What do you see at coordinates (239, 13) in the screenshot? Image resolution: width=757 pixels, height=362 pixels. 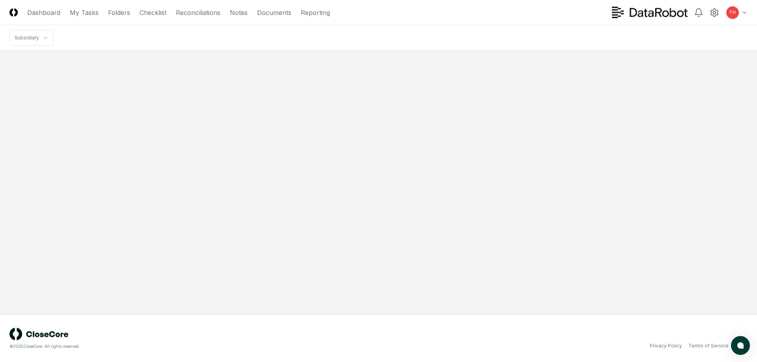 I see `a: Notes` at bounding box center [239, 13].